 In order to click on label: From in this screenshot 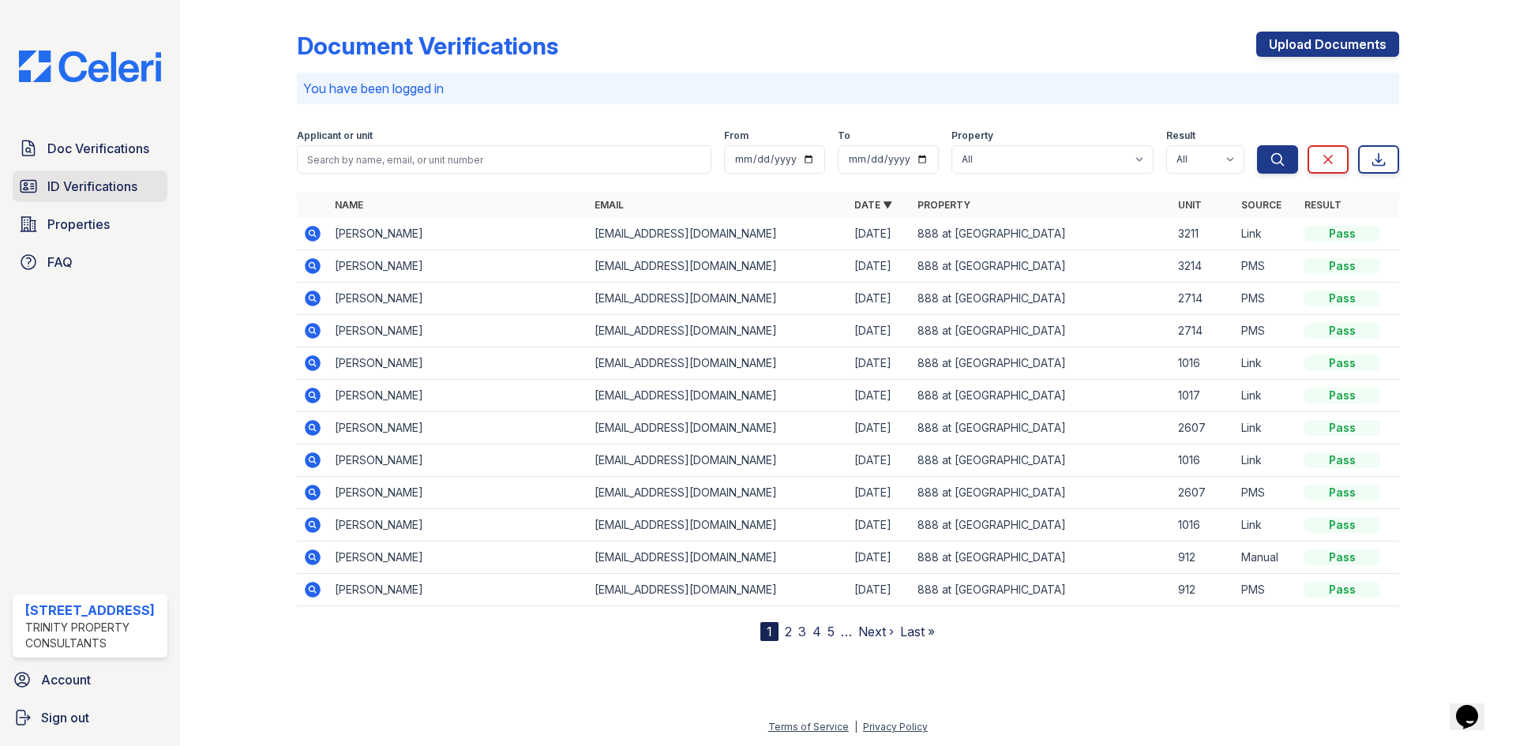, I will do `click(736, 136)`.